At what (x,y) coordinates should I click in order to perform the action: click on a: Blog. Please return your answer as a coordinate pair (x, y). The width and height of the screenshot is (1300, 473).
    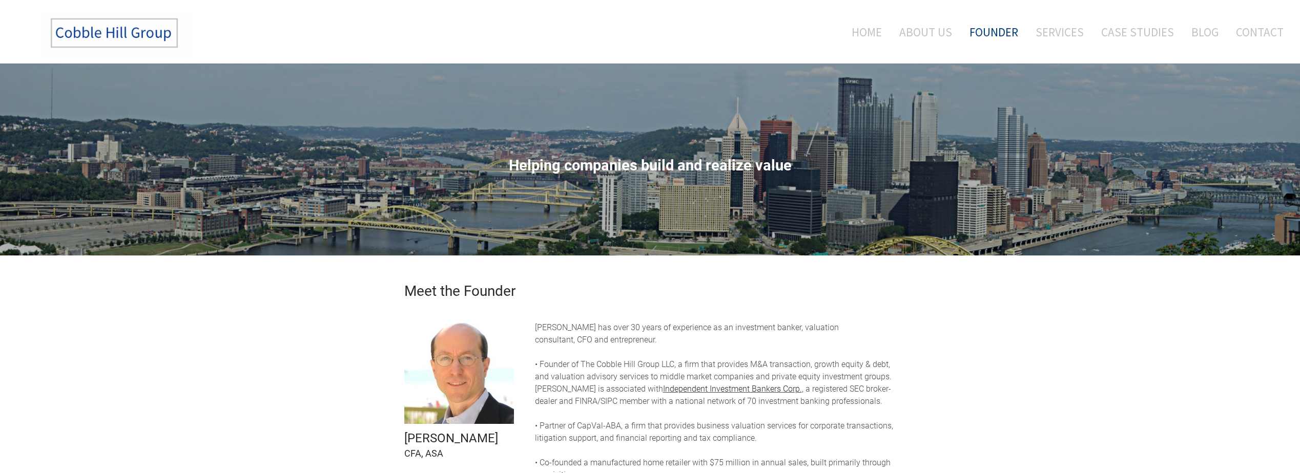
    Looking at the image, I should click on (1204, 32).